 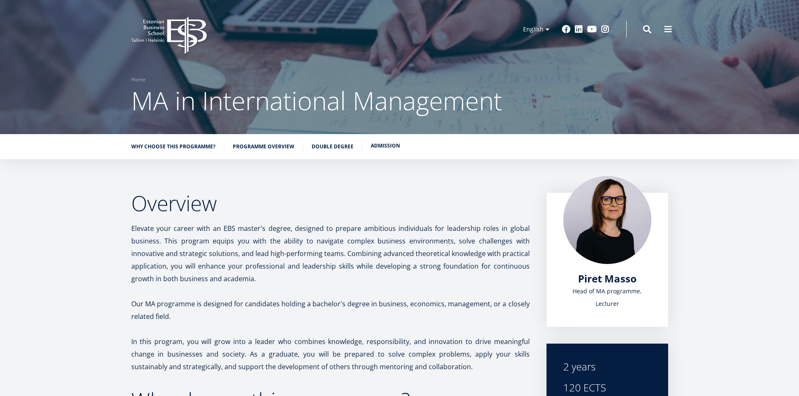 What do you see at coordinates (578, 29) in the screenshot?
I see `a: Linkedin` at bounding box center [578, 29].